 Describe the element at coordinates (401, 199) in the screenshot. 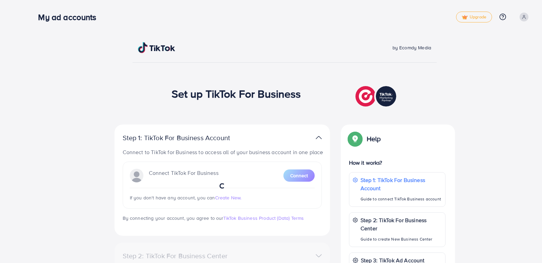

I see `p: Guide to connect TikTok Business account` at that location.